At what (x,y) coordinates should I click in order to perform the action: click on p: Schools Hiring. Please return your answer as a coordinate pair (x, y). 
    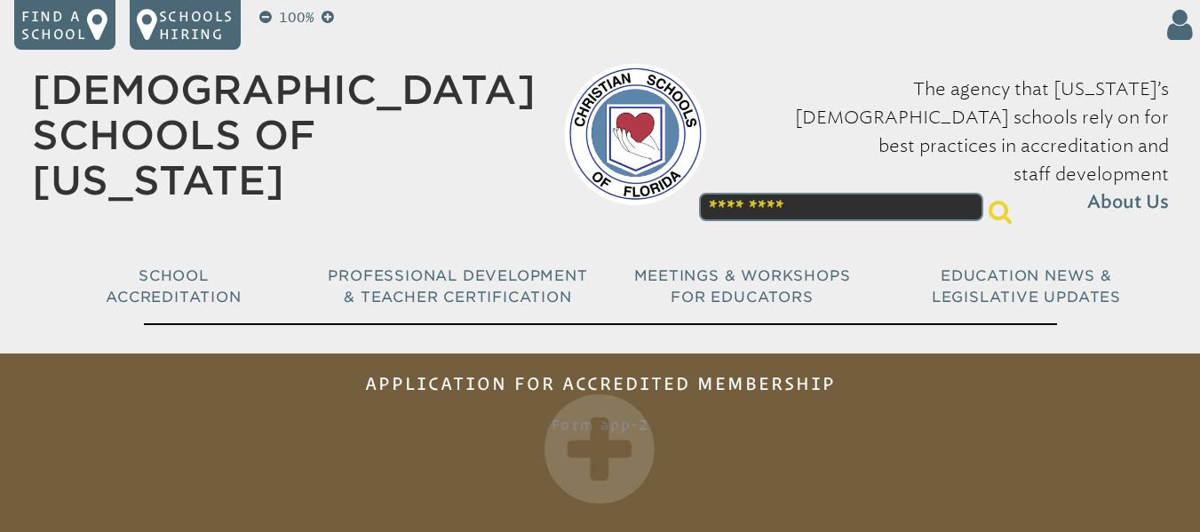
    Looking at the image, I should click on (196, 25).